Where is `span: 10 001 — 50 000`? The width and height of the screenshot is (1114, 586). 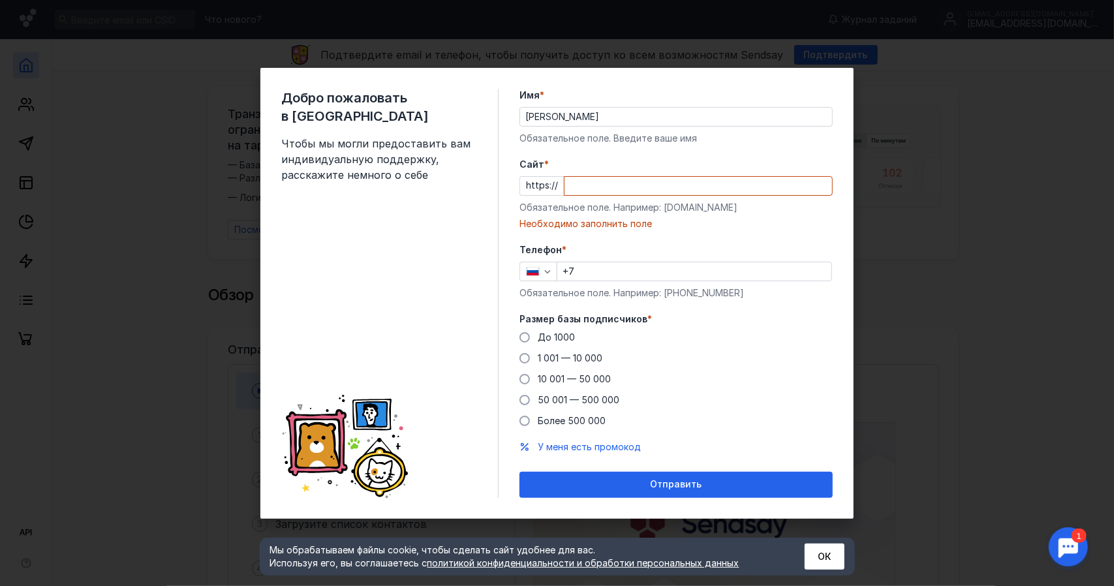
span: 10 001 — 50 000 is located at coordinates (575, 379).